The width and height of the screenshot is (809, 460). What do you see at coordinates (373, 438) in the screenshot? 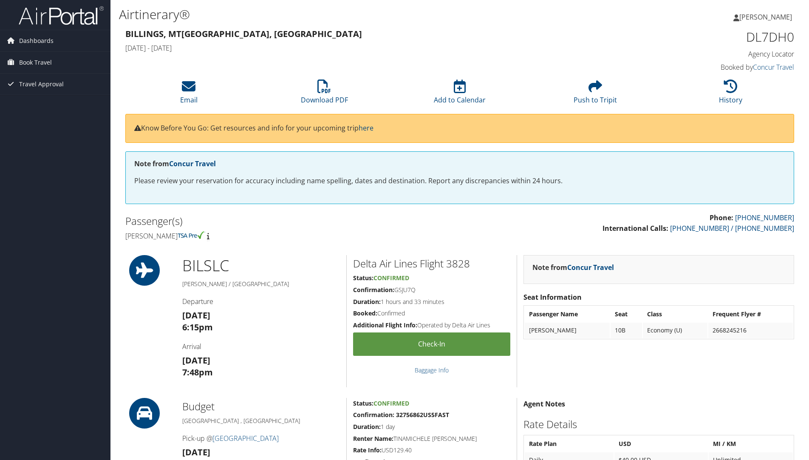
I see `strong: Renter Name:` at bounding box center [373, 438].